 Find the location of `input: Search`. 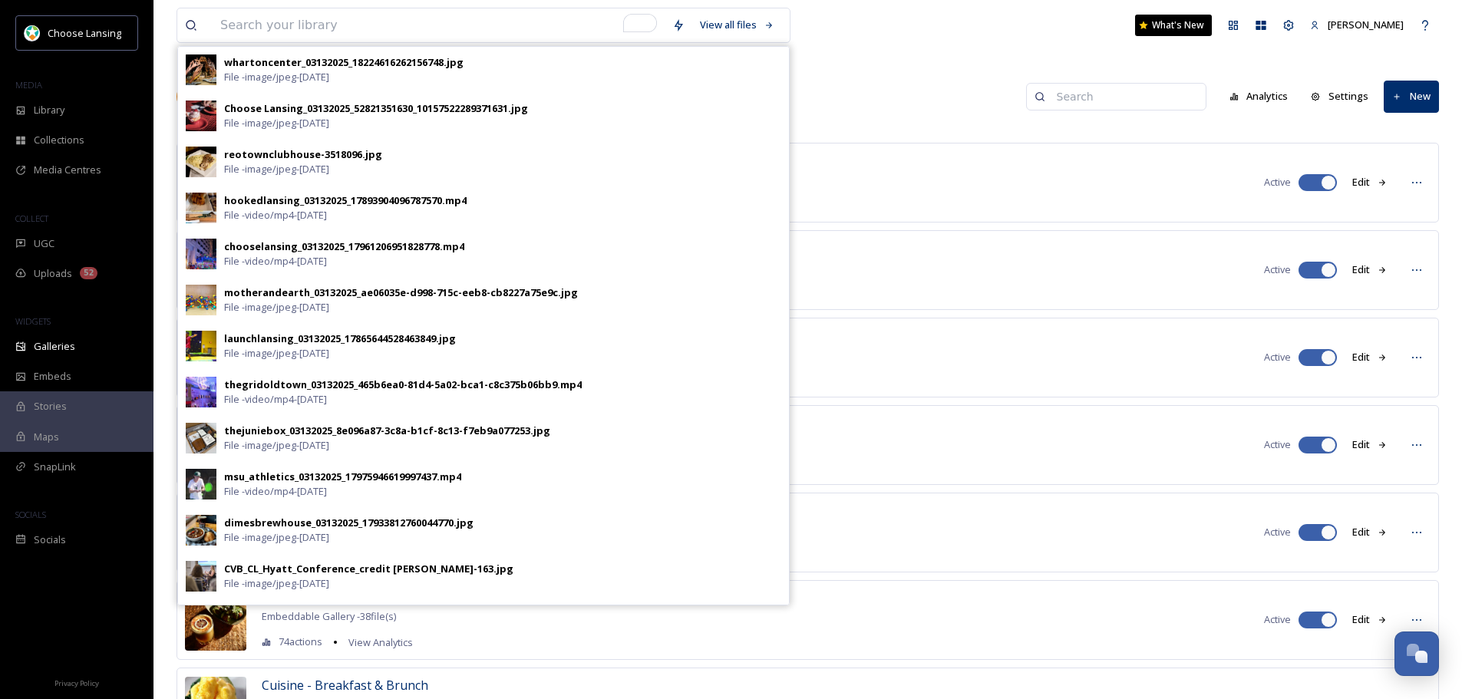

input: Search is located at coordinates (1124, 97).